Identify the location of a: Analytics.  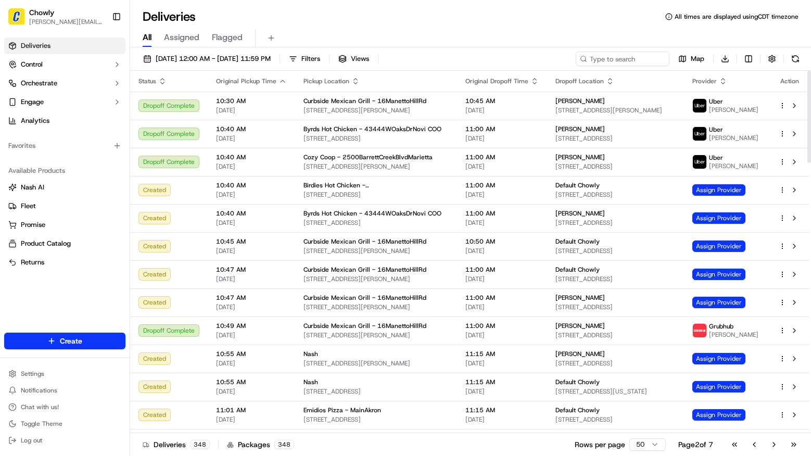
(65, 121).